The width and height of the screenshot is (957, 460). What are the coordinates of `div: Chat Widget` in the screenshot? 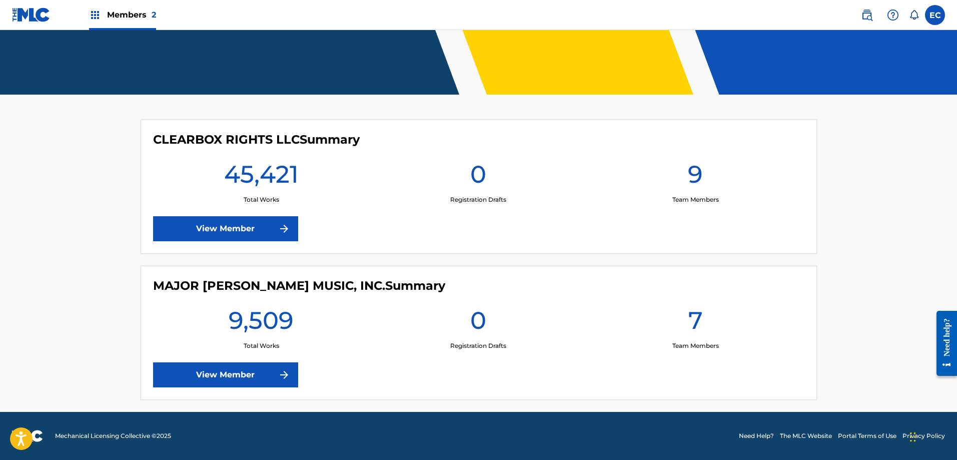 It's located at (932, 436).